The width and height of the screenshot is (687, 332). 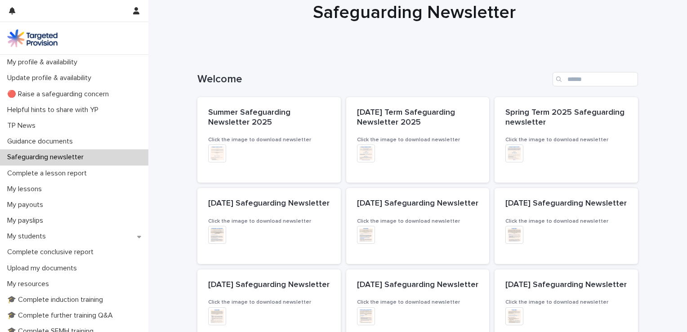 What do you see at coordinates (23, 125) in the screenshot?
I see `p: TP News` at bounding box center [23, 125].